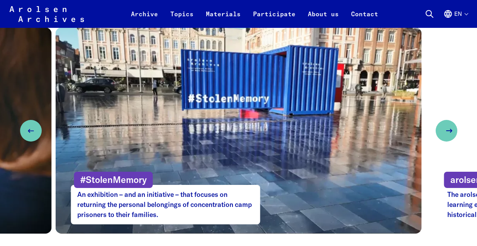  What do you see at coordinates (455, 19) in the screenshot?
I see `button: English, language selection` at bounding box center [455, 19].